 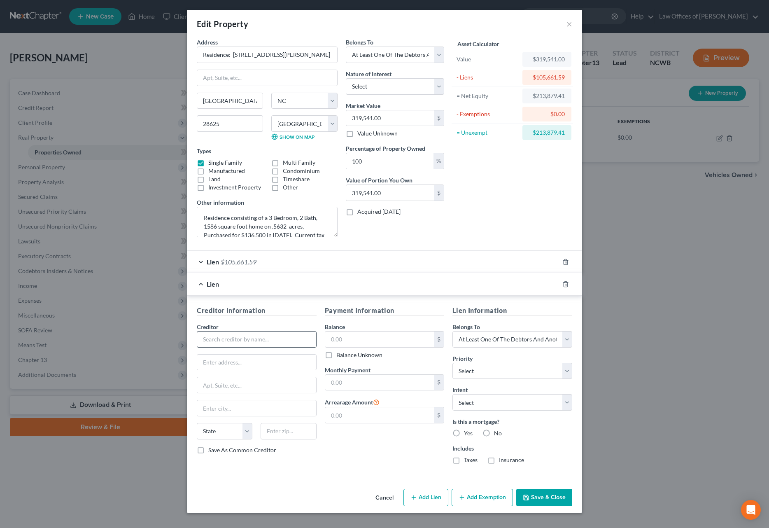 I want to click on label: Investment Property, so click(x=235, y=187).